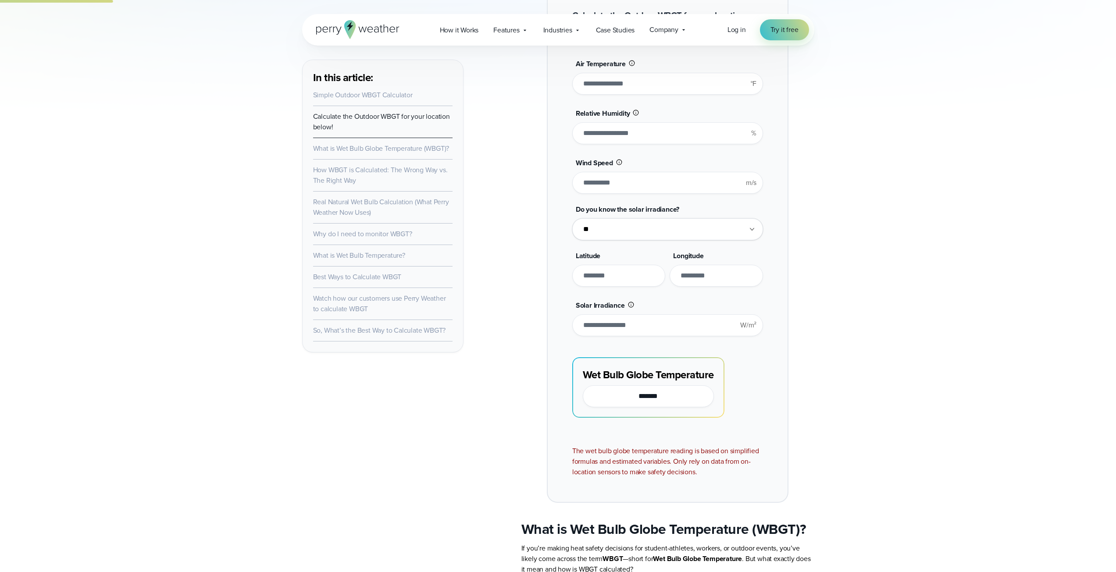 This screenshot has width=1116, height=572. What do you see at coordinates (379, 330) in the screenshot?
I see `a: So, What’s the Best Way to Calculate WBGT?` at bounding box center [379, 330].